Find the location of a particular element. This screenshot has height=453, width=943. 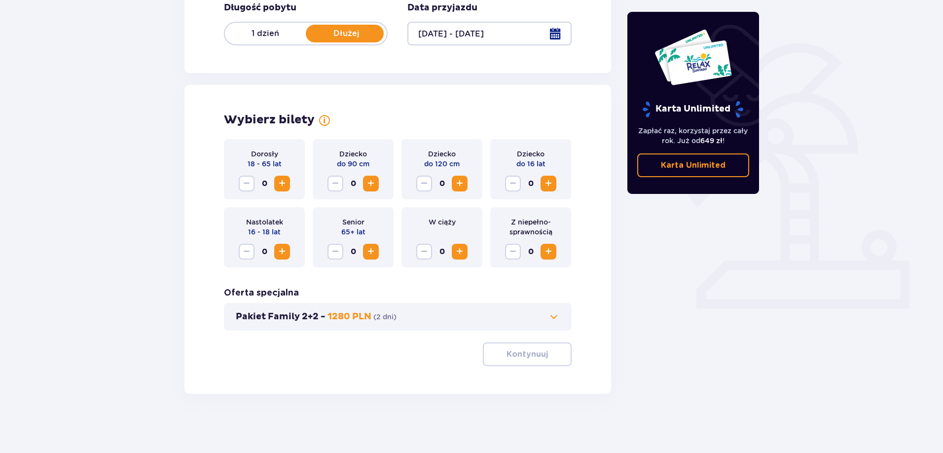

a: Karta Unlimited is located at coordinates (694, 165).